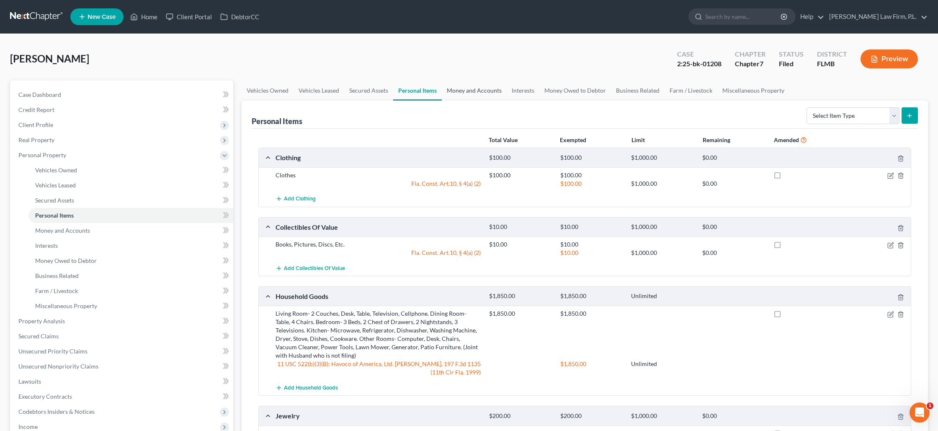  What do you see at coordinates (55, 185) in the screenshot?
I see `span: Vehicles Leased` at bounding box center [55, 185].